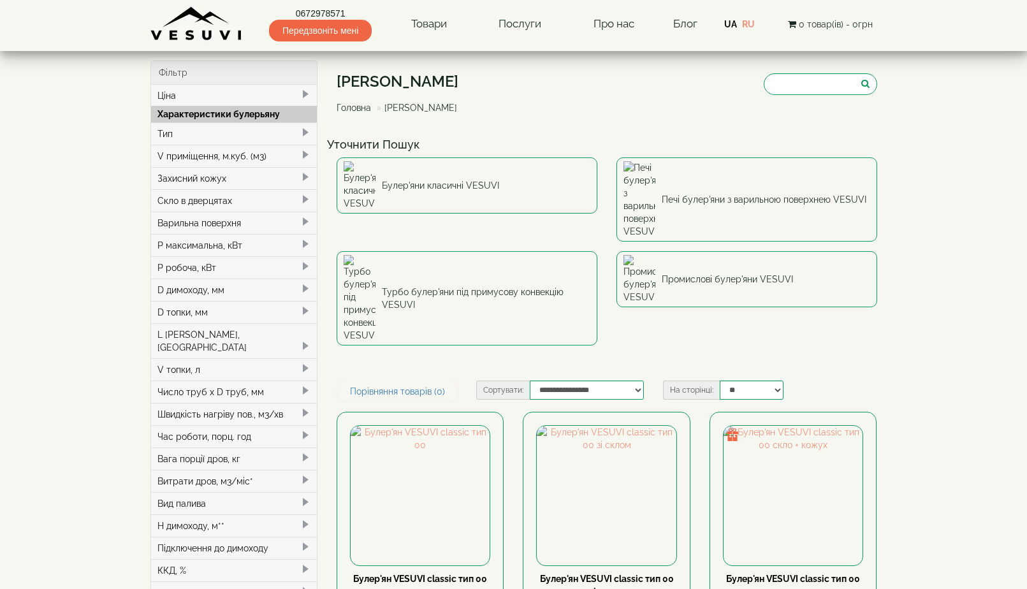 The image size is (1027, 589). Describe the element at coordinates (234, 289) in the screenshot. I see `div: D димоходу, мм` at that location.